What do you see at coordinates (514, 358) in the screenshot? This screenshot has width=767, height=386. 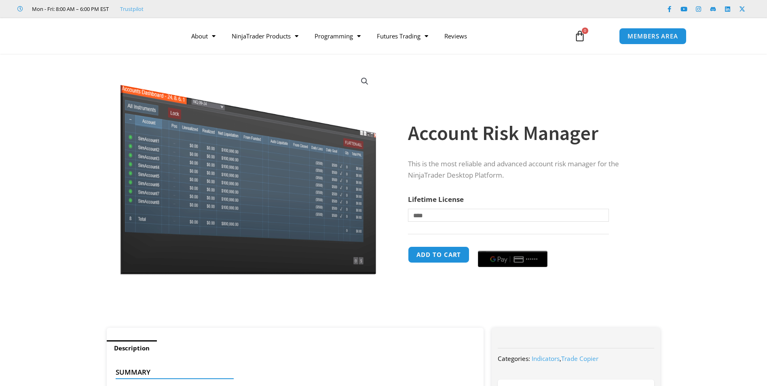 I see `span: Categories:` at bounding box center [514, 358].